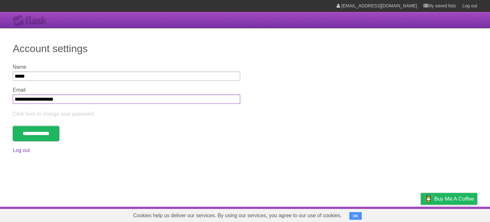  I want to click on a: About, so click(343, 214).